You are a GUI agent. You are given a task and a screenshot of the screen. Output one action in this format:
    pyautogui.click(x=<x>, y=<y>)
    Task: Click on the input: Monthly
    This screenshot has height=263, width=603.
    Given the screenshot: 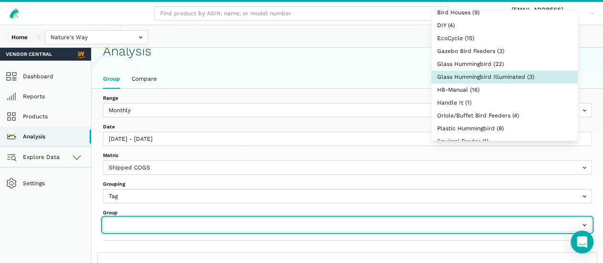 What is the action you would take?
    pyautogui.click(x=347, y=110)
    